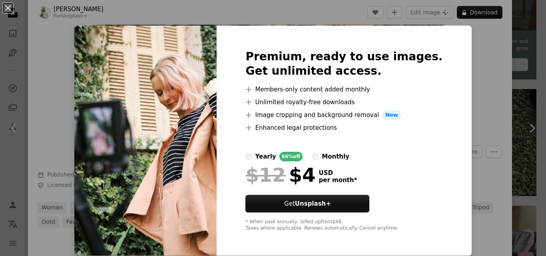 The height and width of the screenshot is (256, 546). I want to click on div: 66% off, so click(291, 157).